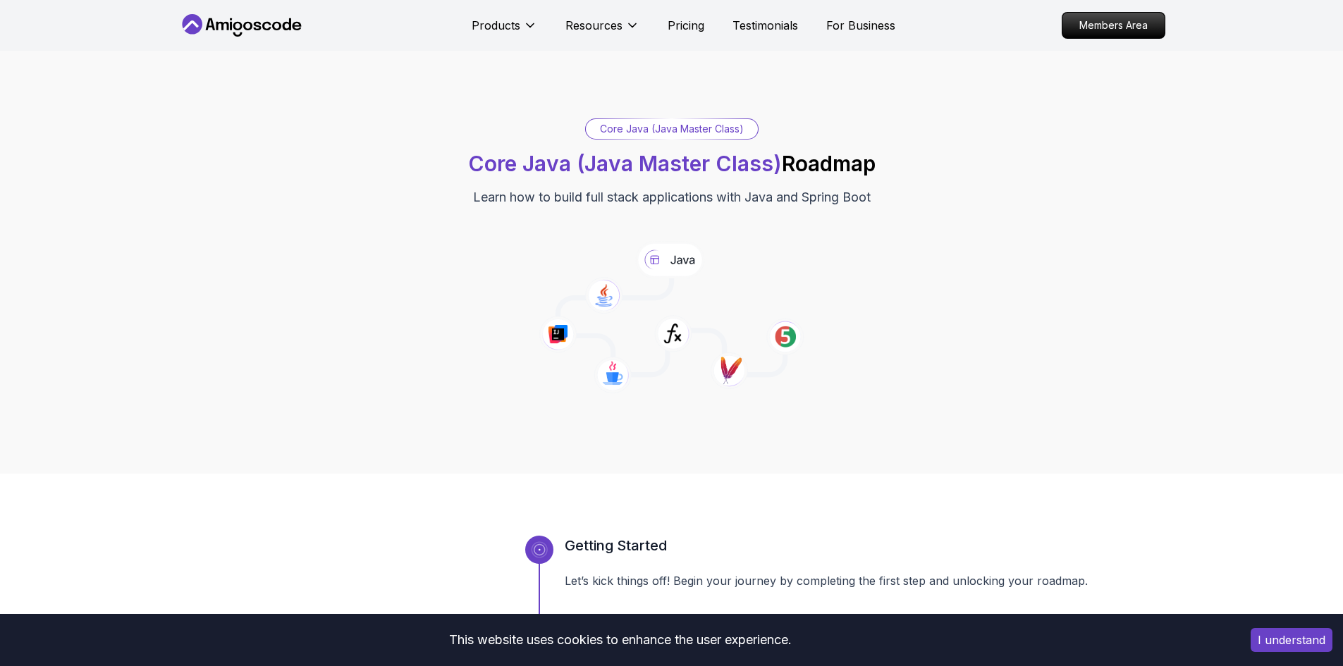 The width and height of the screenshot is (1343, 666). I want to click on p: For Business, so click(861, 25).